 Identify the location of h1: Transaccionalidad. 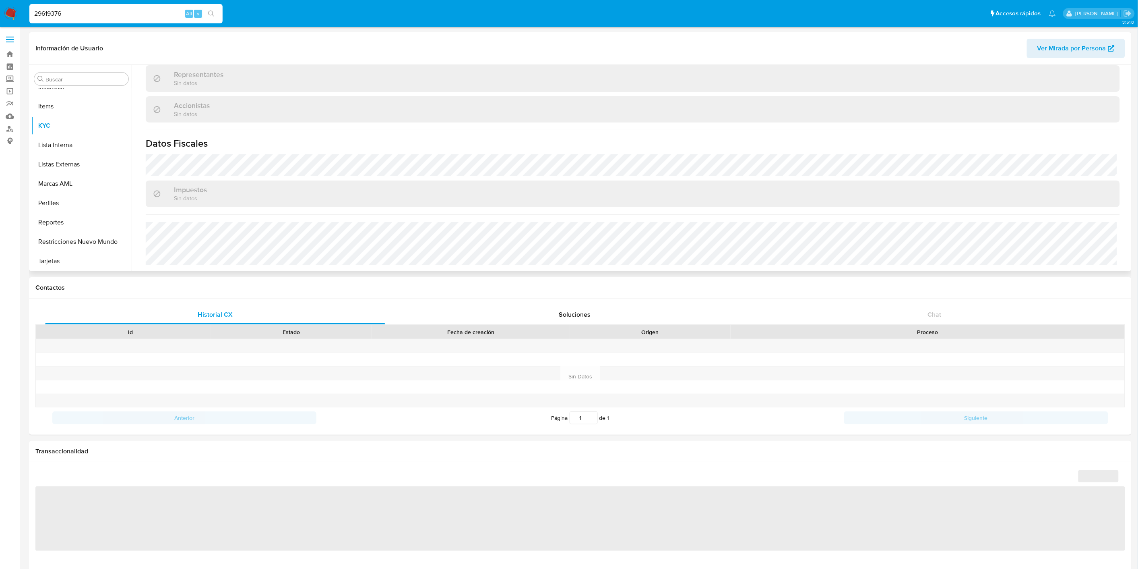
(580, 451).